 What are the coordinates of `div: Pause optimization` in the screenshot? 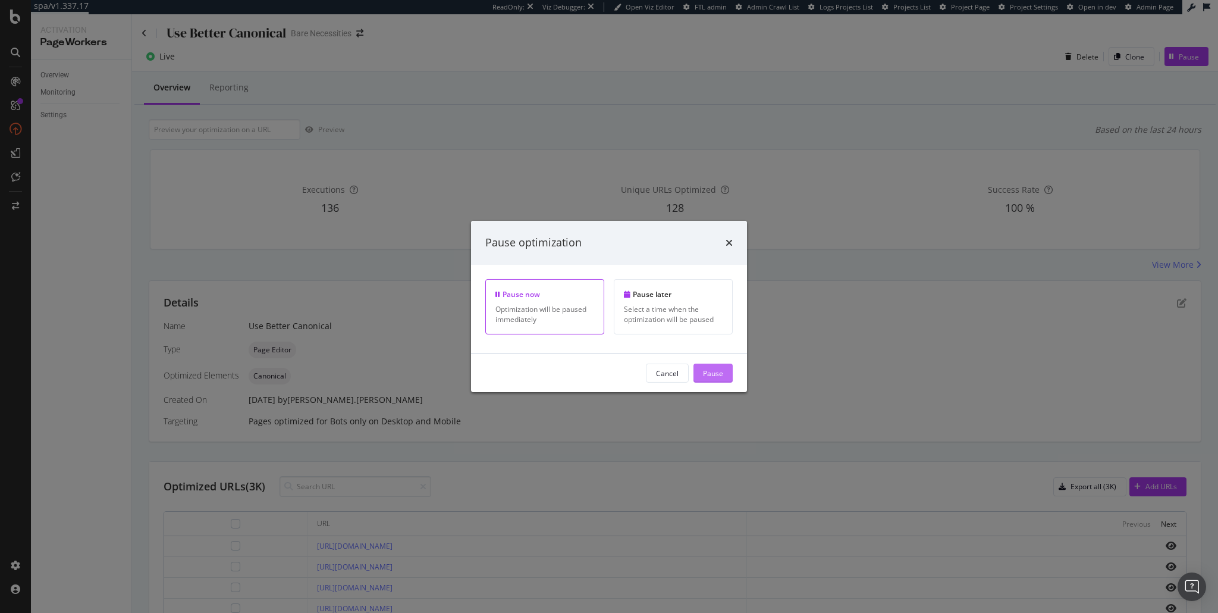 It's located at (533, 243).